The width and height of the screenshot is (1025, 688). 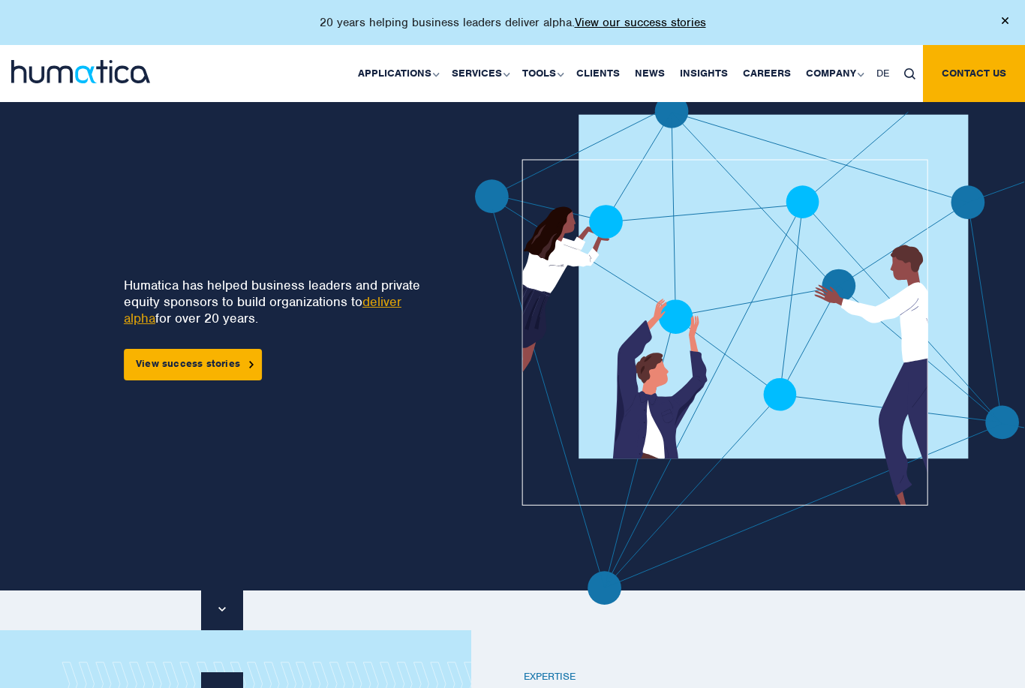 I want to click on a: deliver alpha, so click(x=263, y=310).